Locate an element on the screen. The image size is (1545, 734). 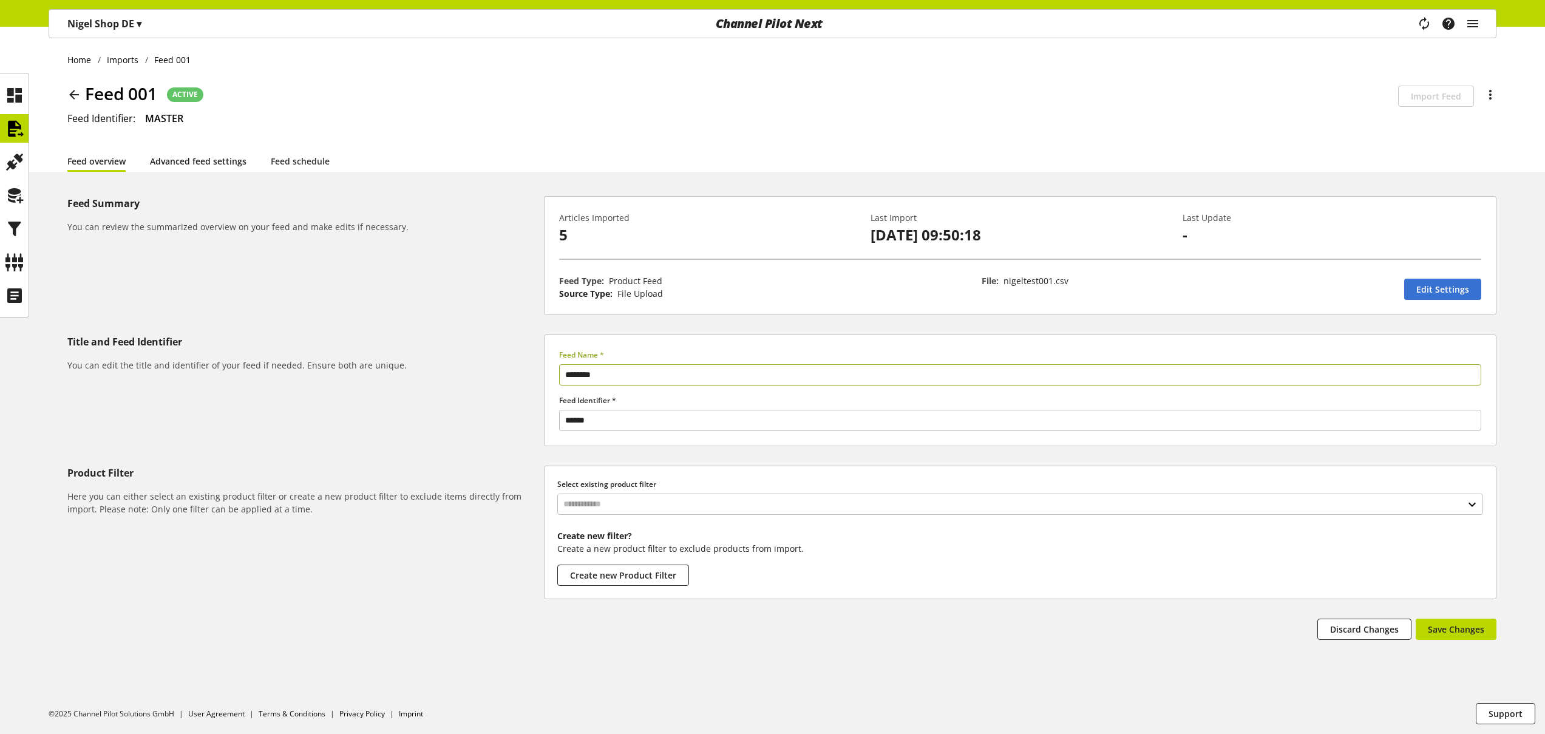
button: Support is located at coordinates (1506, 713).